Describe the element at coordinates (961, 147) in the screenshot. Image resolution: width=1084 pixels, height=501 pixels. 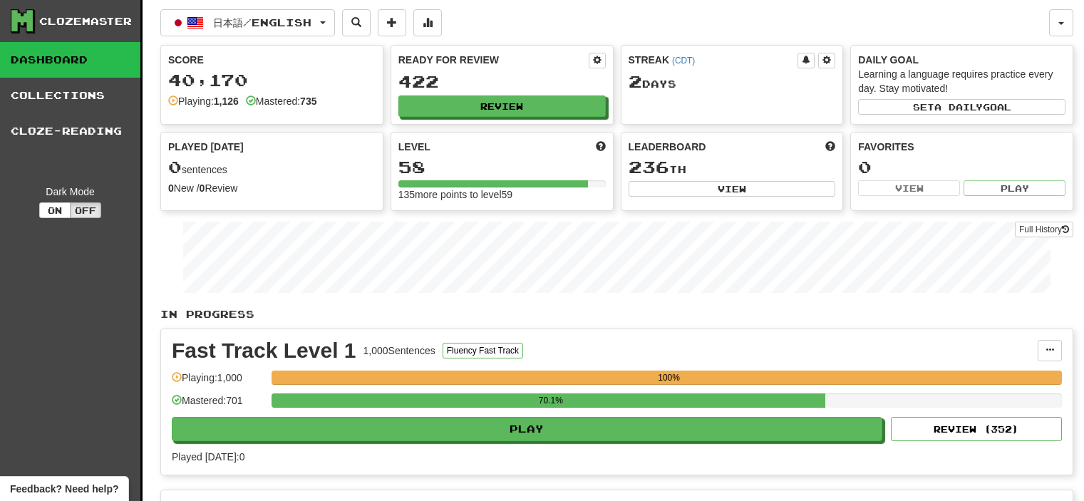
I see `div: Favorites` at that location.